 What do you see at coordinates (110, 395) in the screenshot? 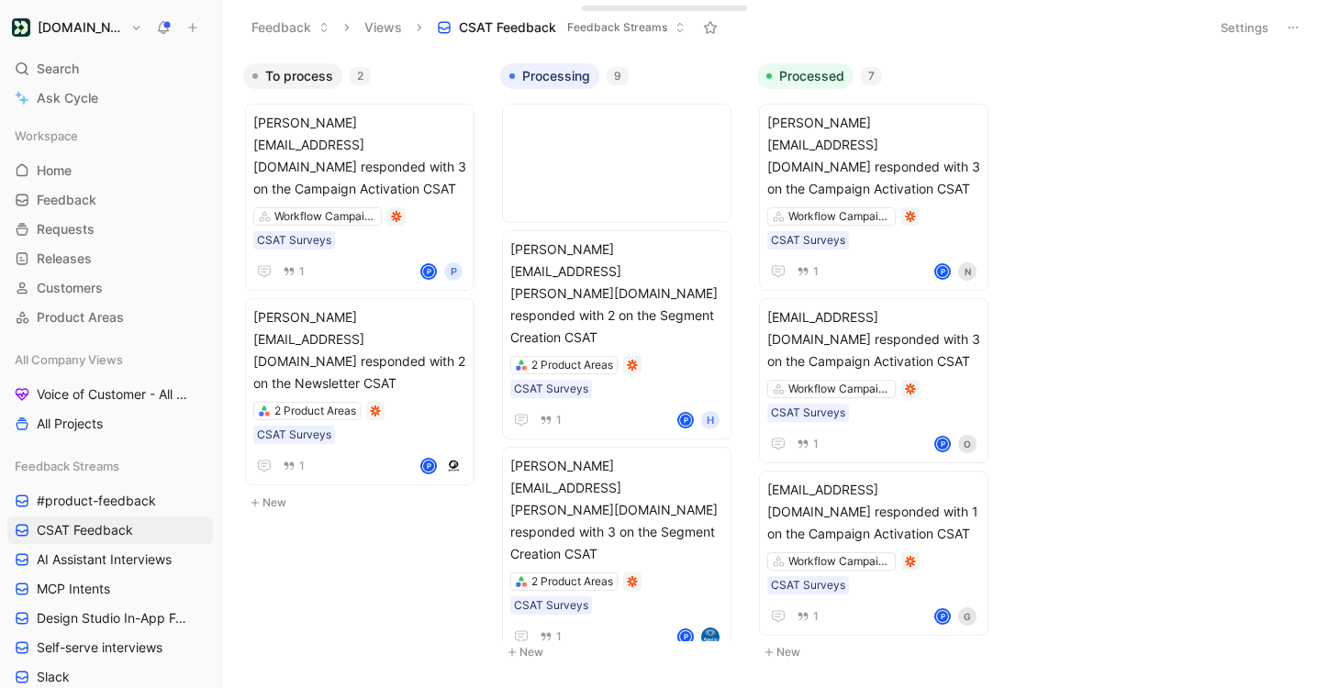
I see `a: Voice of Customer - All Areas` at bounding box center [110, 395].